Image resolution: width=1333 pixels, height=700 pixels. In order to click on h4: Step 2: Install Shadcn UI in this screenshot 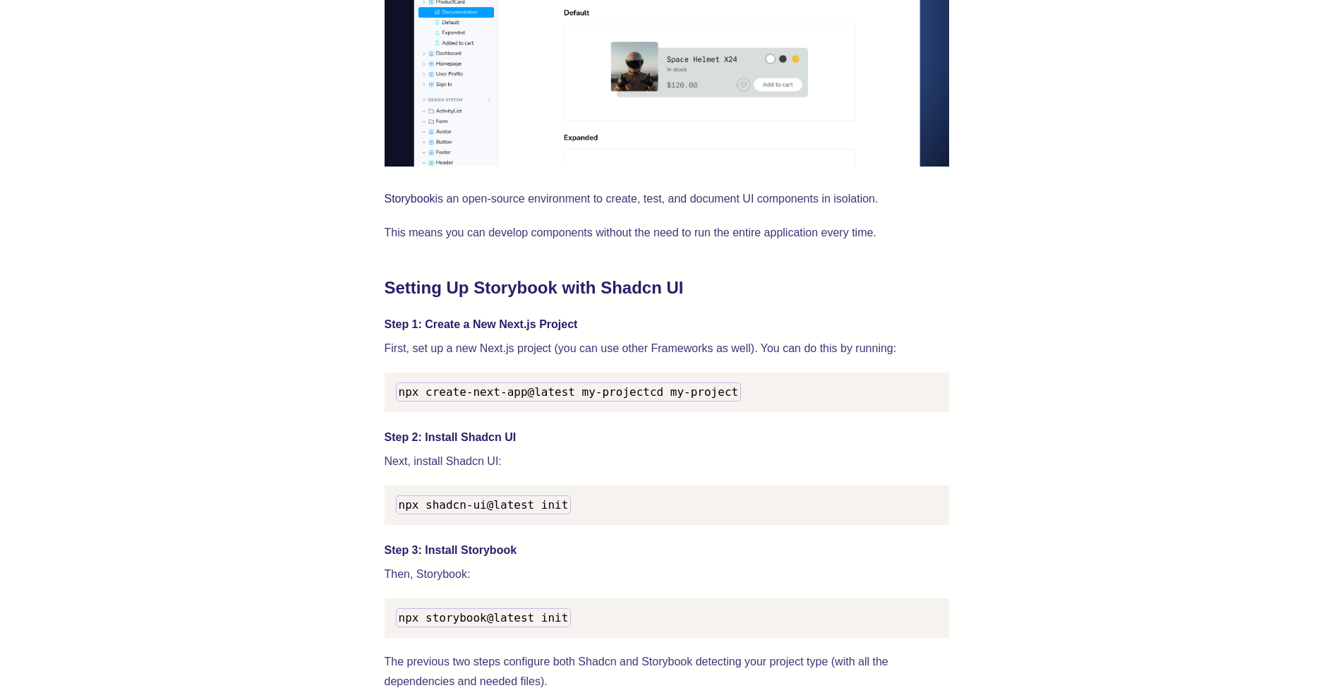, I will do `click(667, 437)`.